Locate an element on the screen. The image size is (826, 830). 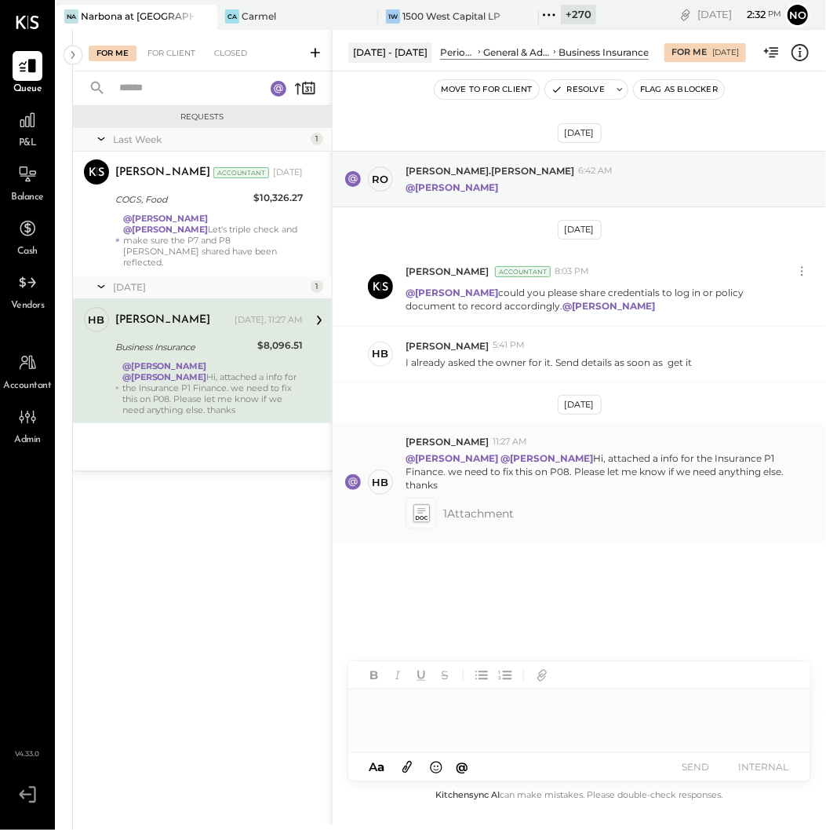
button: INTERNAL is located at coordinates (764, 766).